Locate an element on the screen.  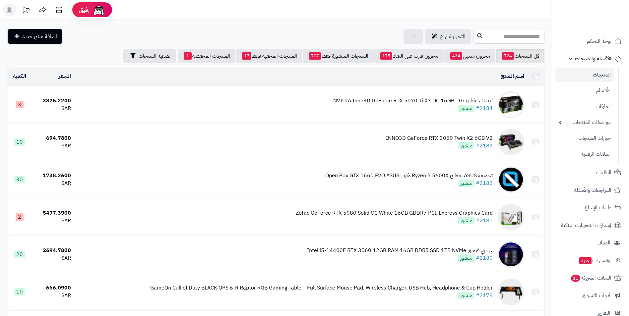
a: الطلبات is located at coordinates (590, 173).